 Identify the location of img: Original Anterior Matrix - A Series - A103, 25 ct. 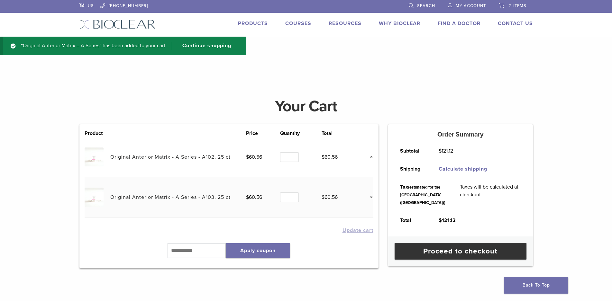
(94, 197).